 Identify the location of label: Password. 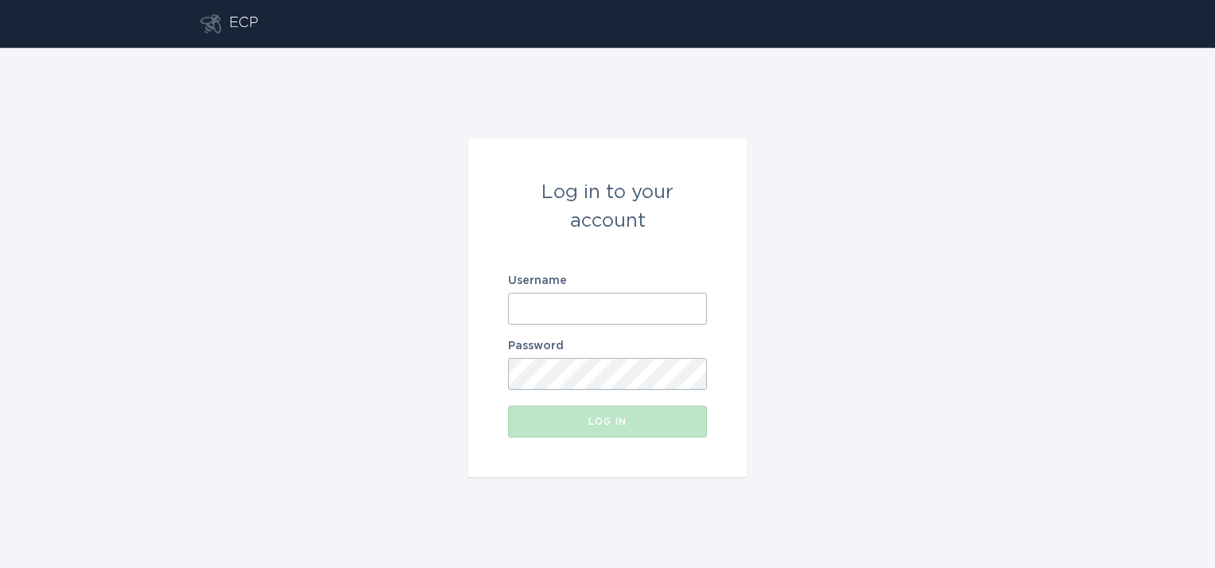
(608, 346).